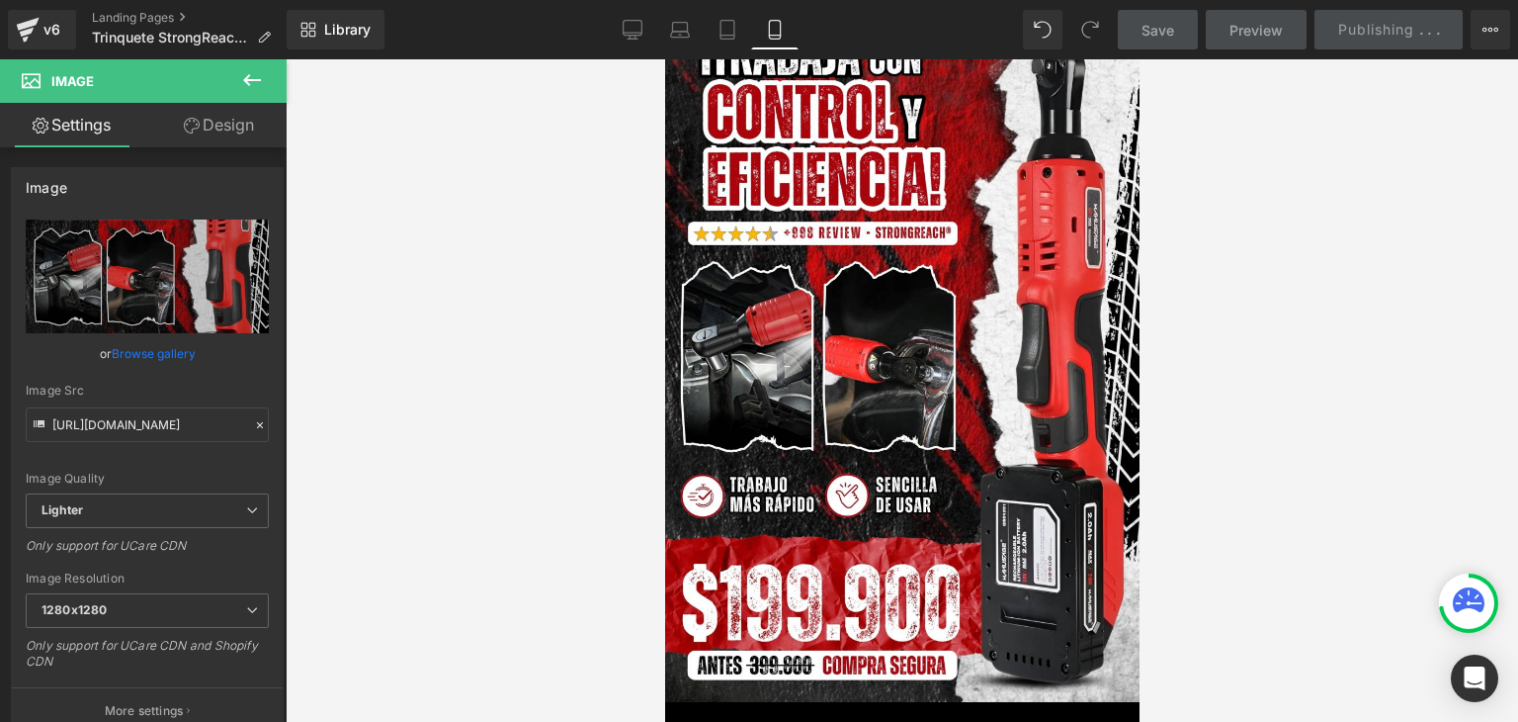 This screenshot has height=722, width=1518. Describe the element at coordinates (680, 30) in the screenshot. I see `a: Laptop` at that location.